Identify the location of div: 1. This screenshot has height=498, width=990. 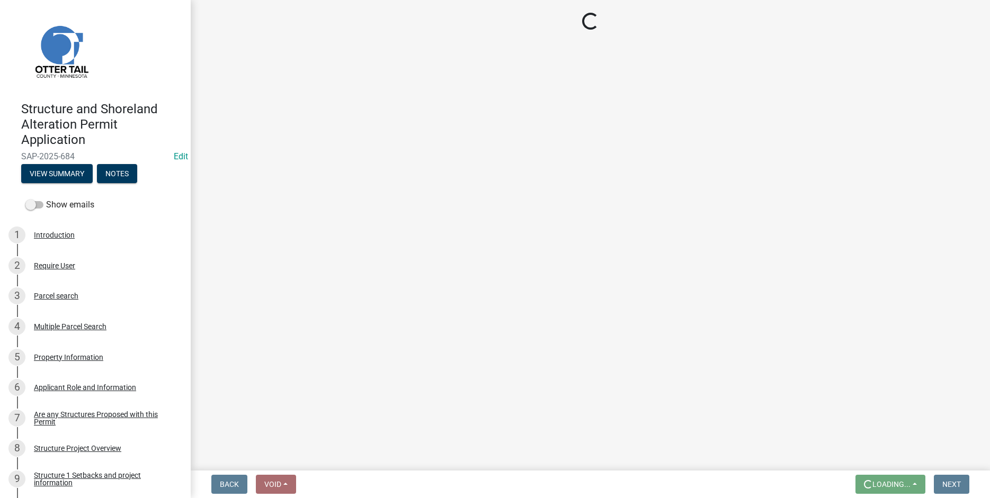
(17, 235).